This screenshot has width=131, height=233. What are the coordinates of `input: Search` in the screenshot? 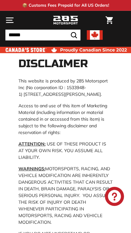 It's located at (43, 35).